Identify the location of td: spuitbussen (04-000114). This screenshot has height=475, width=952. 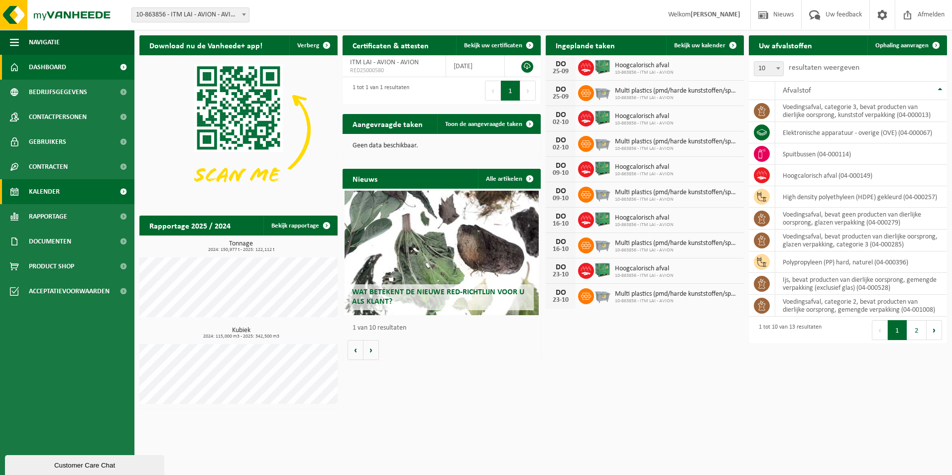
(861, 154).